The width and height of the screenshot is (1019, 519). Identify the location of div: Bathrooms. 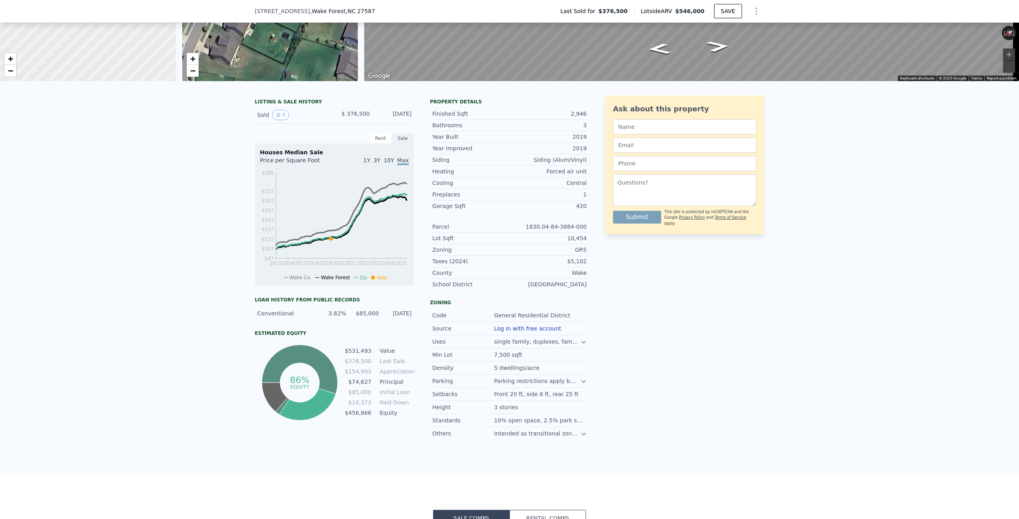
(471, 125).